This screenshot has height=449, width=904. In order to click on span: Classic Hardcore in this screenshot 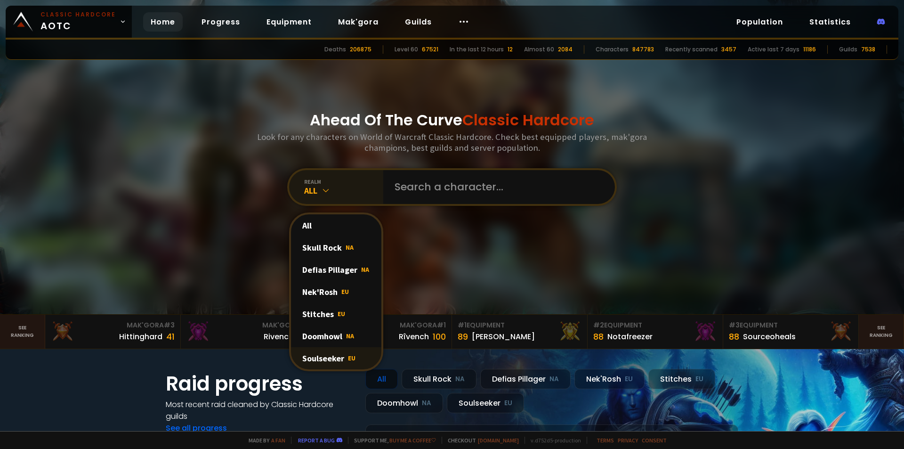, I will do `click(528, 120)`.